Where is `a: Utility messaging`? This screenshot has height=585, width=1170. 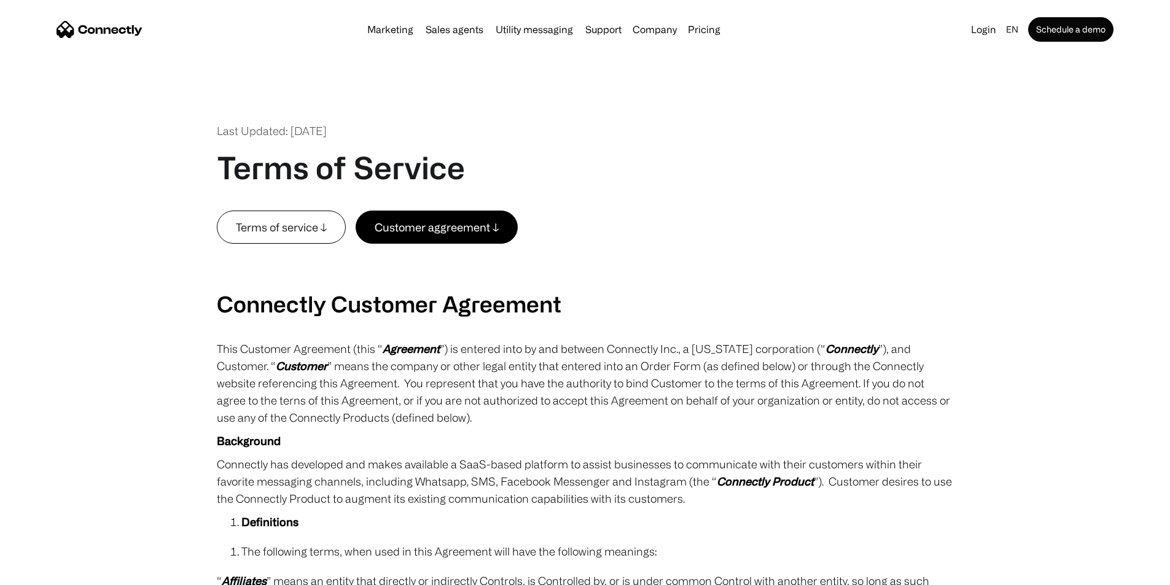 a: Utility messaging is located at coordinates (534, 29).